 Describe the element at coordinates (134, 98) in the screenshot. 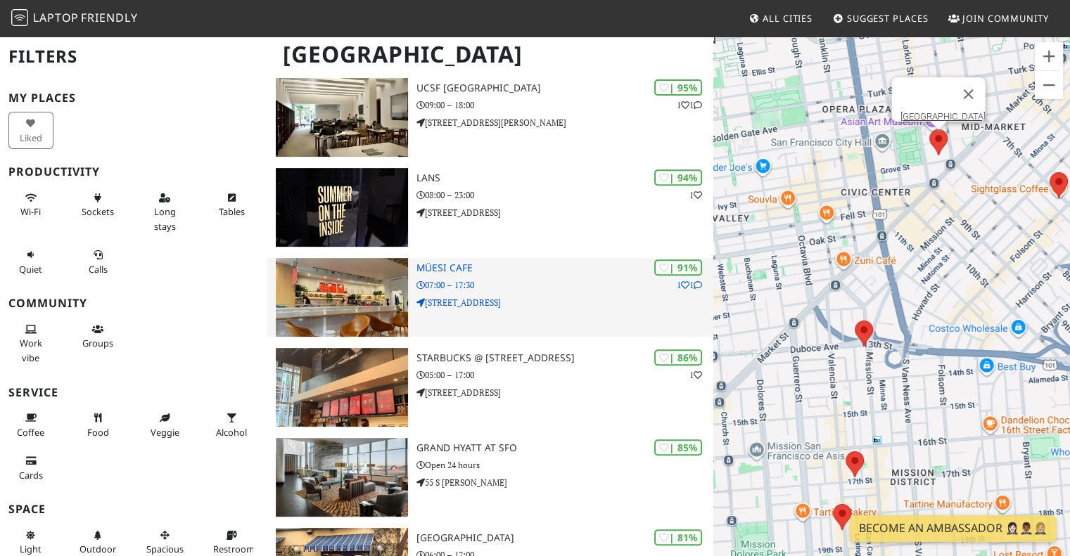

I see `h3: My Places` at that location.